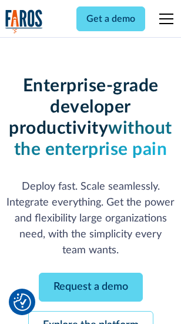  What do you see at coordinates (24, 21) in the screenshot?
I see `a: home` at bounding box center [24, 21].